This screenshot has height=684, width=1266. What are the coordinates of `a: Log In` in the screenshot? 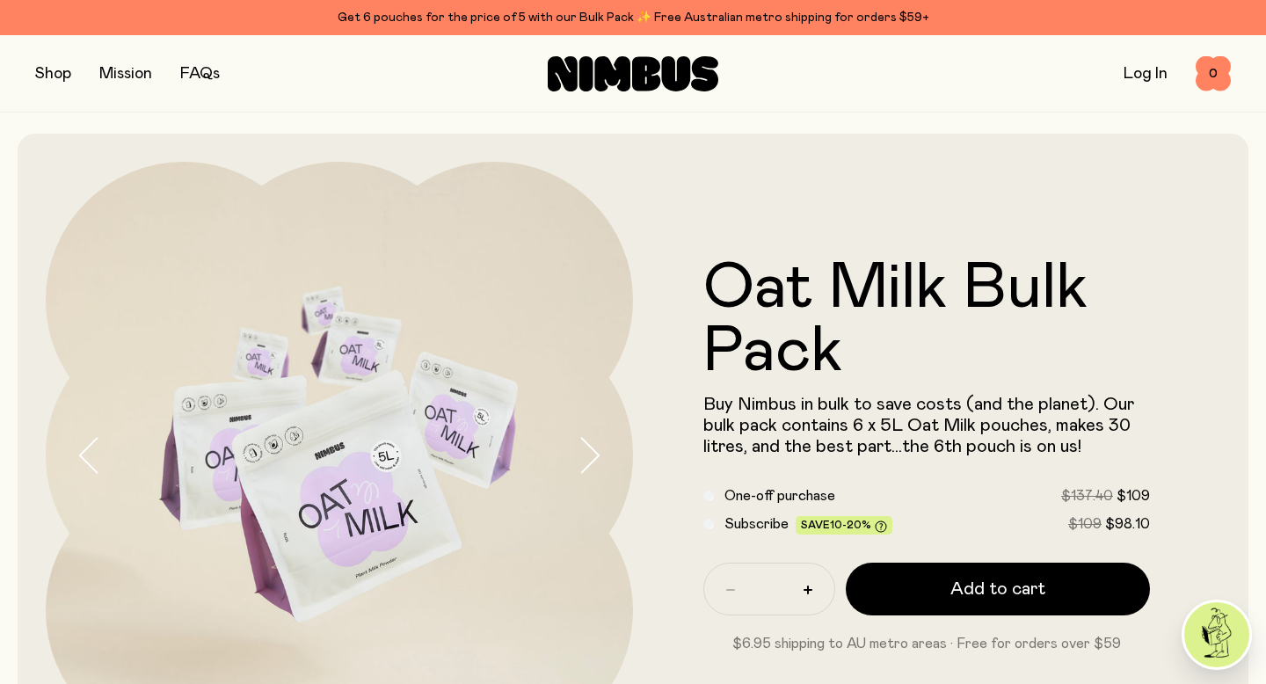 It's located at (1146, 74).